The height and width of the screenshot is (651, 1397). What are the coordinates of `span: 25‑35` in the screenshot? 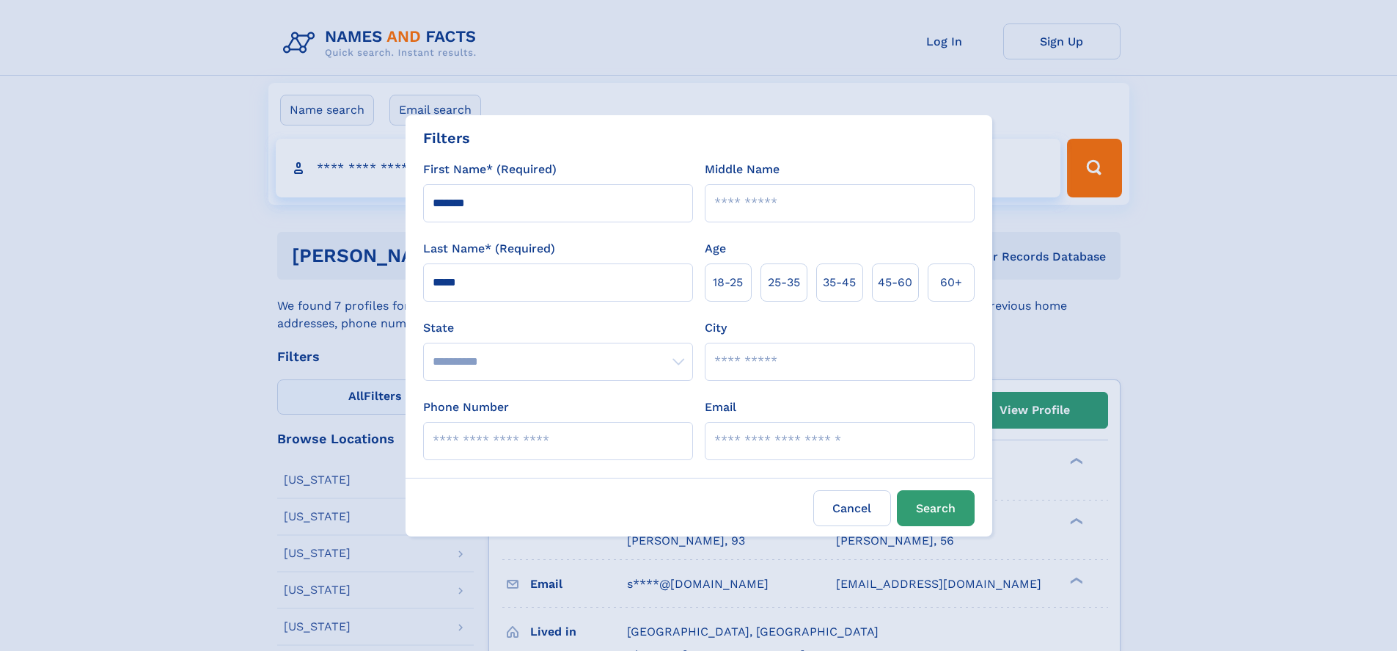 It's located at (784, 282).